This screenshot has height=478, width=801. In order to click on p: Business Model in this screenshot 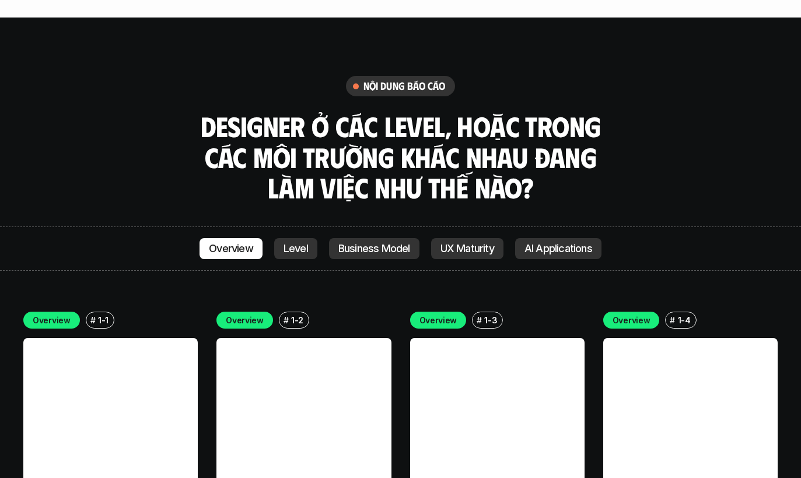, I will do `click(374, 249)`.